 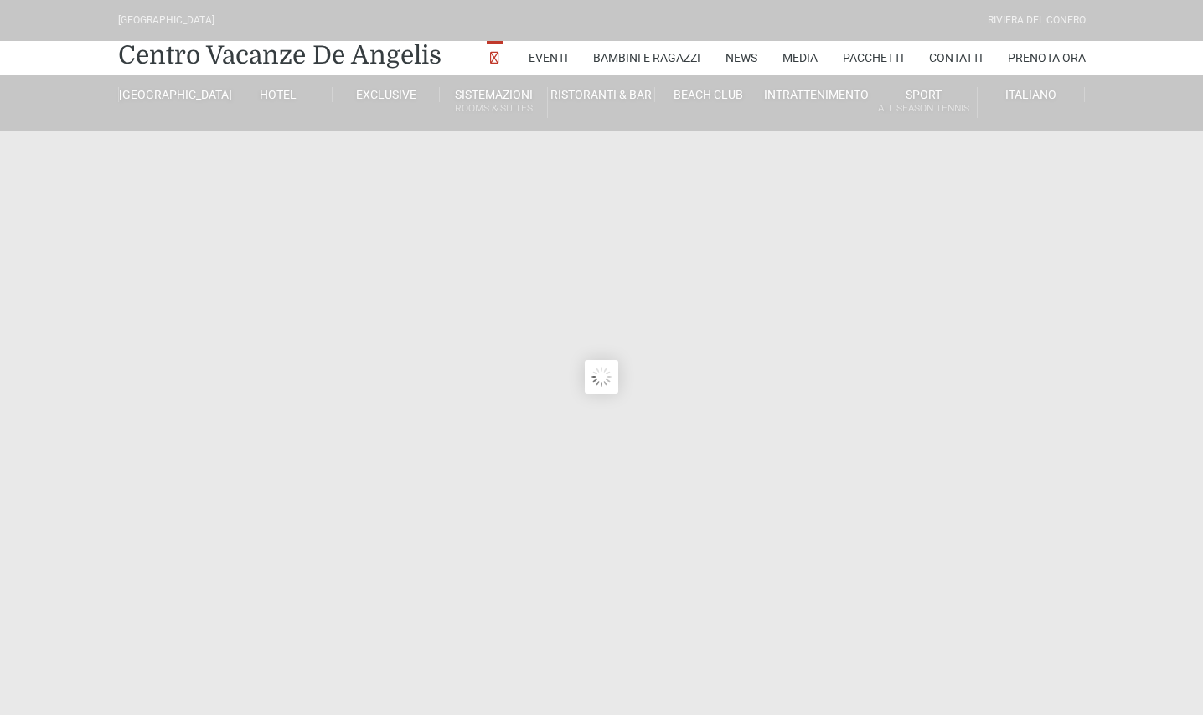 I want to click on small: Rooms & Suites, so click(x=493, y=108).